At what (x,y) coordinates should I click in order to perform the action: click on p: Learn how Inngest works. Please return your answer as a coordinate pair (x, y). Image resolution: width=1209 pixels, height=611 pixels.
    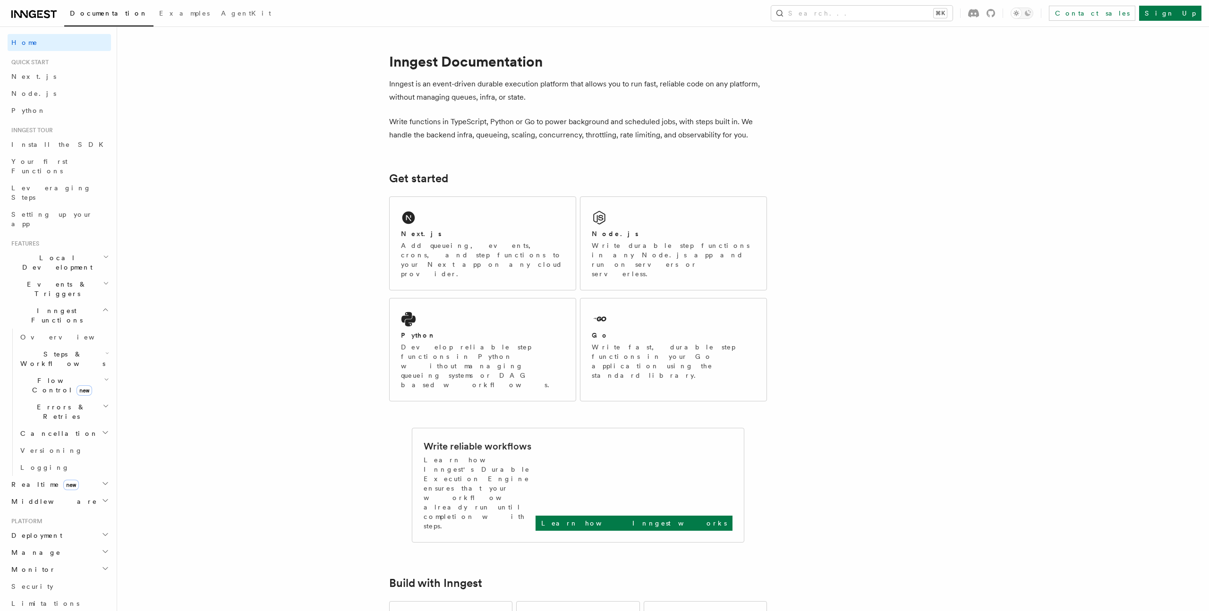
    Looking at the image, I should click on (634, 523).